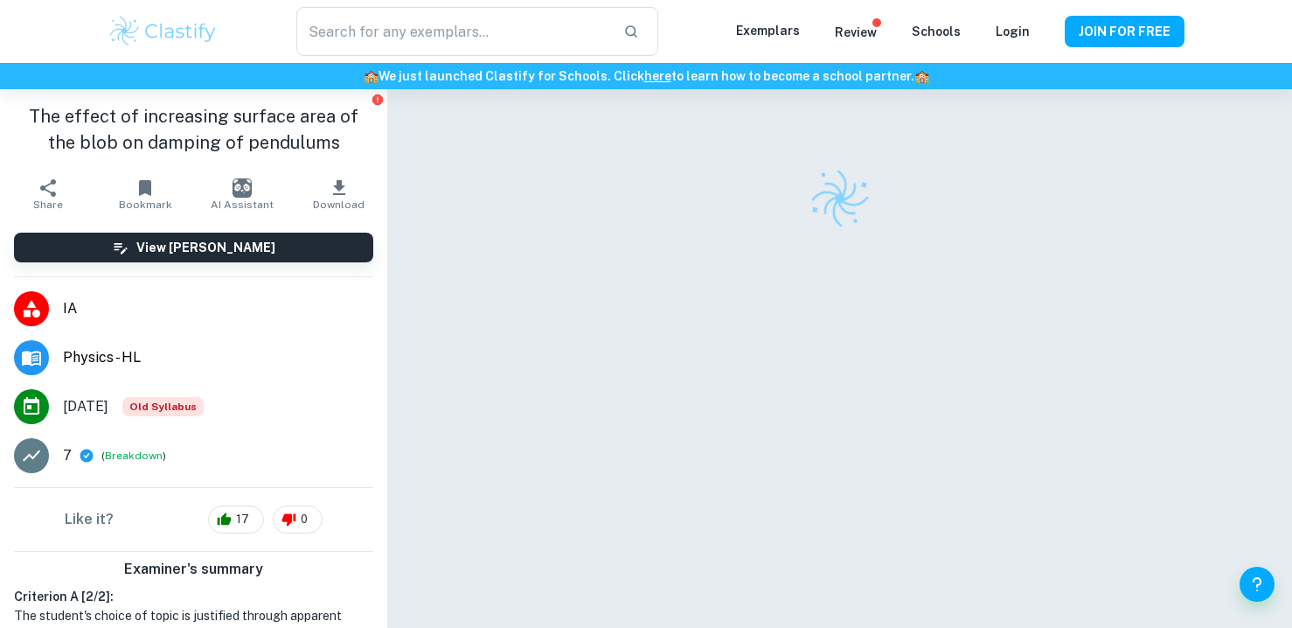 This screenshot has width=1292, height=628. What do you see at coordinates (193, 129) in the screenshot?
I see `h1: The effect of increasing surface area of the blob on damping of pendulums` at bounding box center [193, 129].